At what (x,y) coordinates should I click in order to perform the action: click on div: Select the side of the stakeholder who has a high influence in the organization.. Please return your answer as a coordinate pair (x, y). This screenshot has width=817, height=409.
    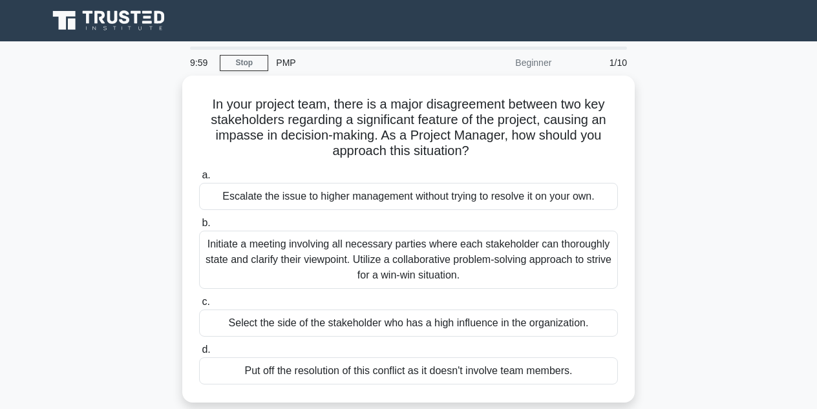
    Looking at the image, I should click on (408, 323).